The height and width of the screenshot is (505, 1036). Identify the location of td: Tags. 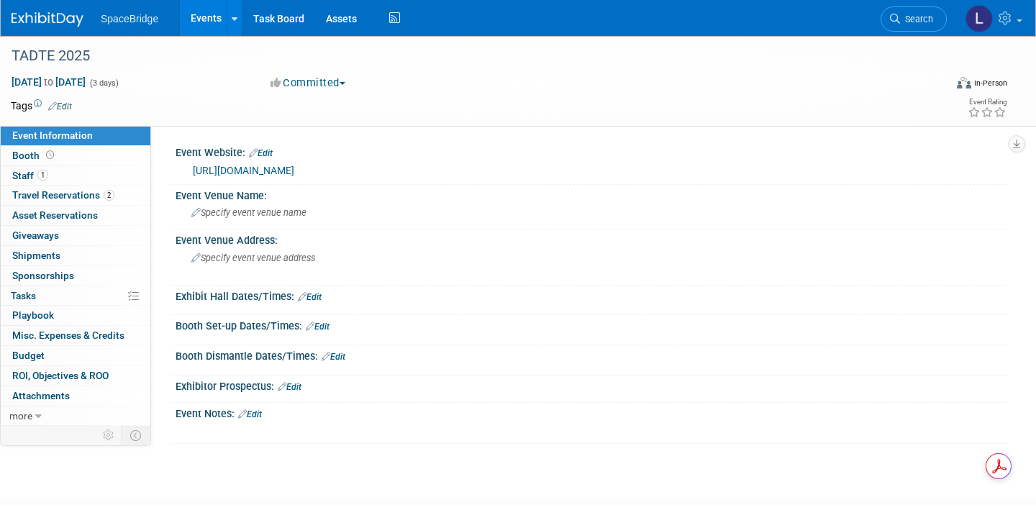
(41, 106).